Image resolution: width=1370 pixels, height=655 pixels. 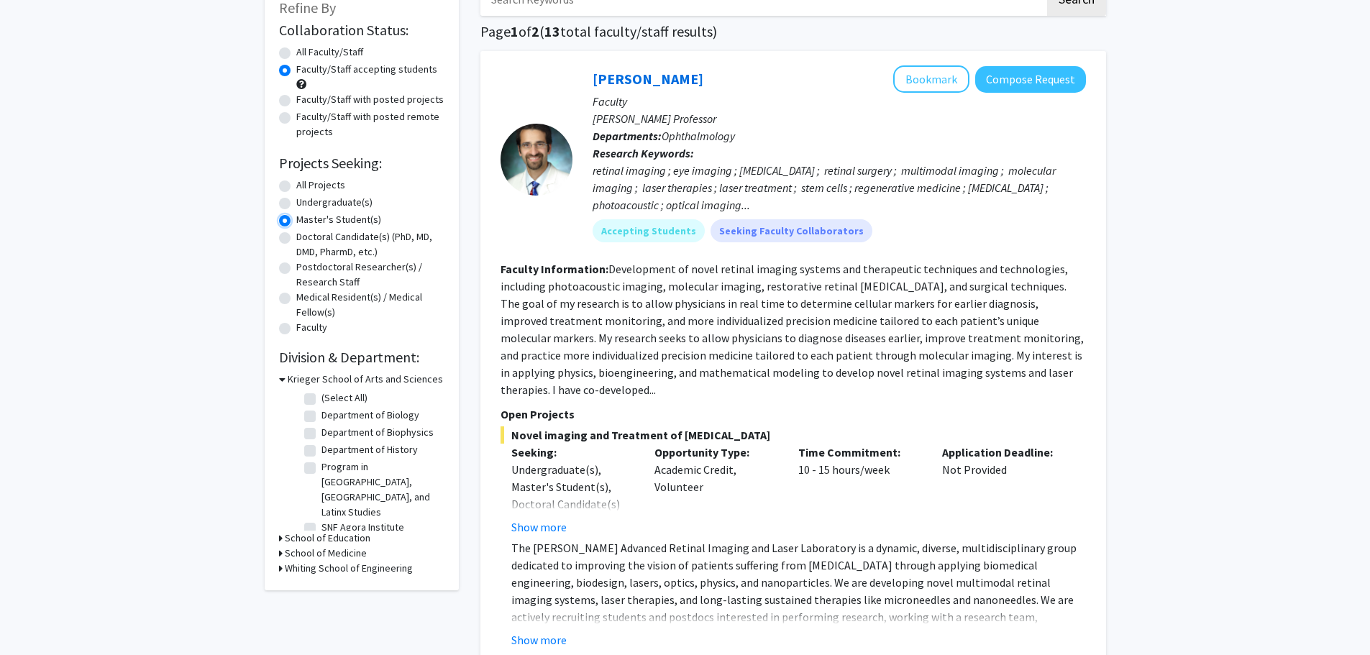 I want to click on label: Postdoctoral Researcher(s) / Research Staff, so click(x=370, y=275).